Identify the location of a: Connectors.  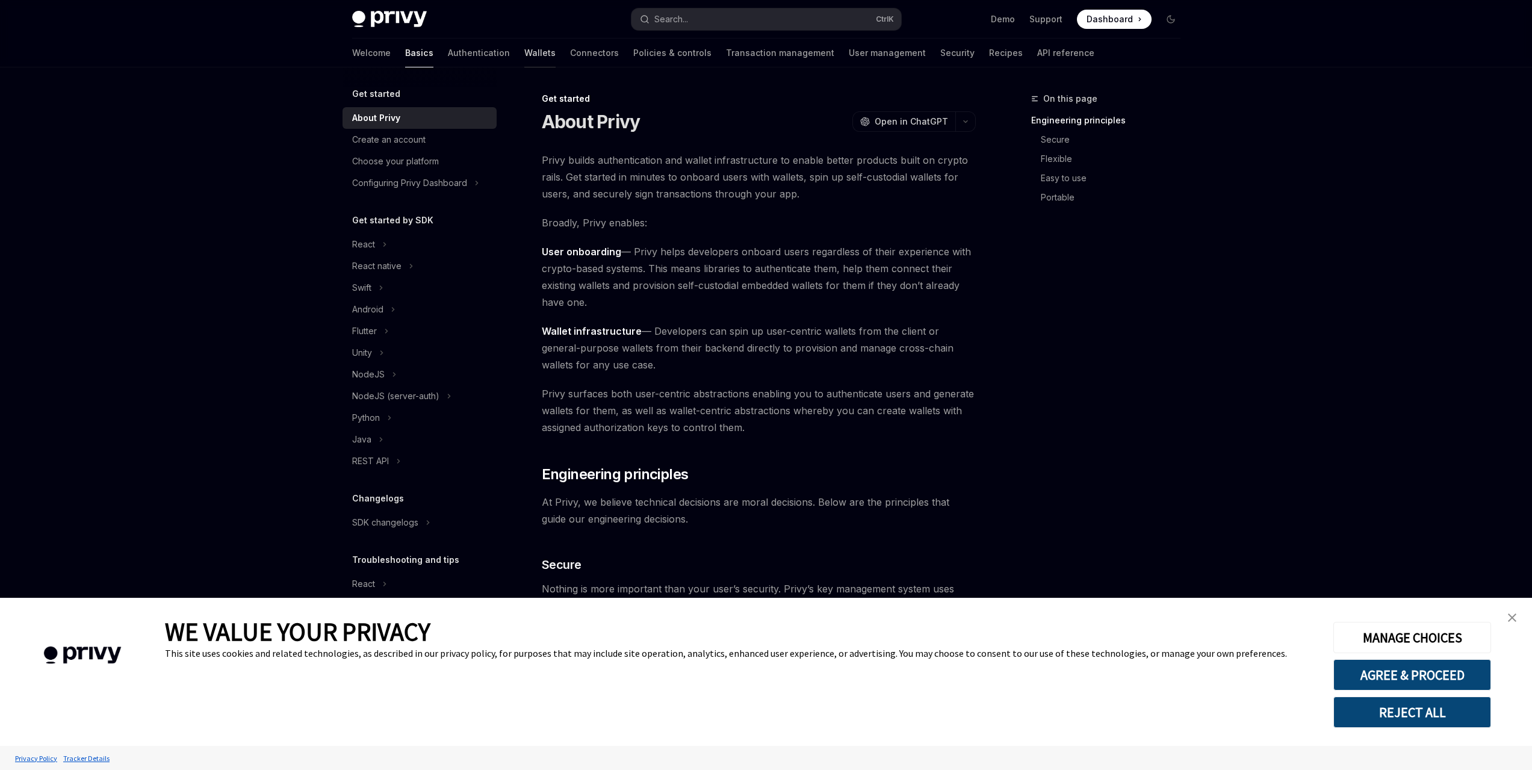
(594, 53).